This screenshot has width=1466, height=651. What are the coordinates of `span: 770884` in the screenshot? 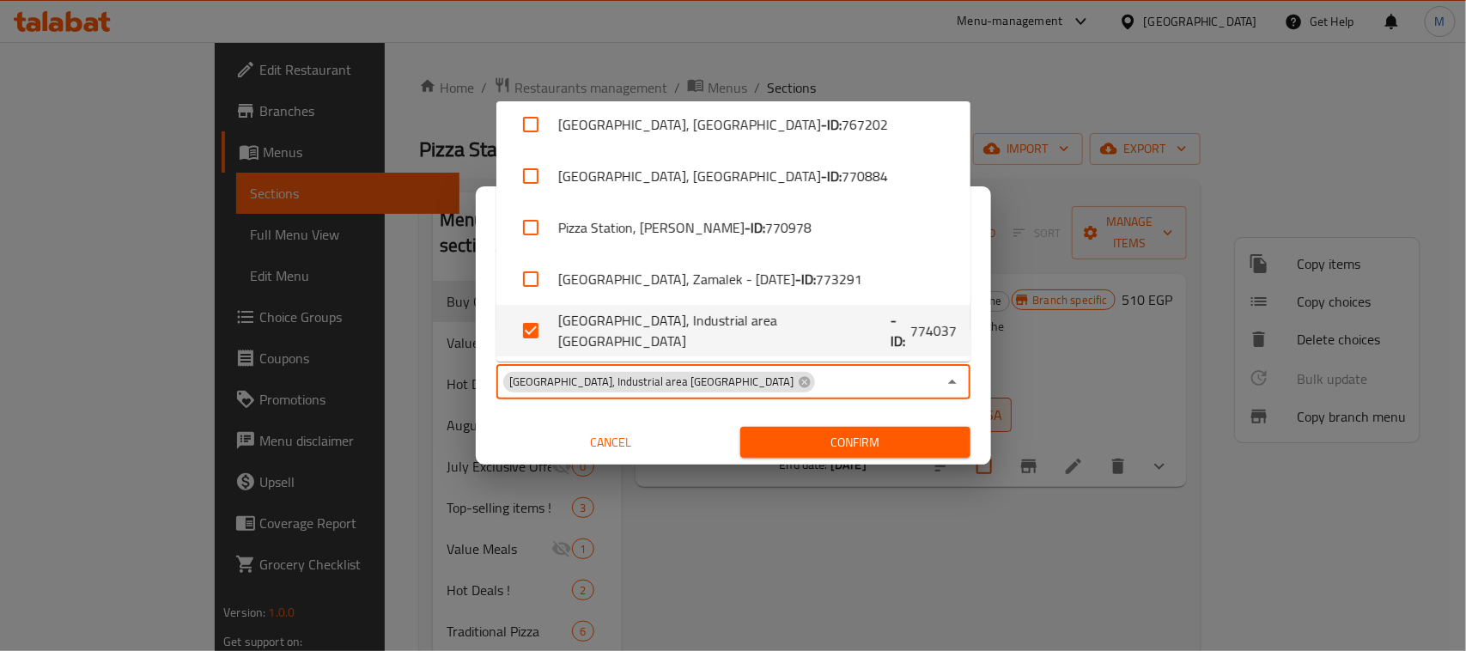 It's located at (865, 176).